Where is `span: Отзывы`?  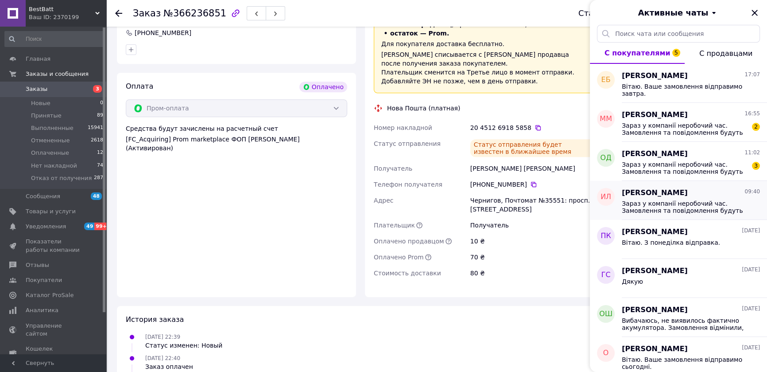
span: Отзывы is located at coordinates (37, 265).